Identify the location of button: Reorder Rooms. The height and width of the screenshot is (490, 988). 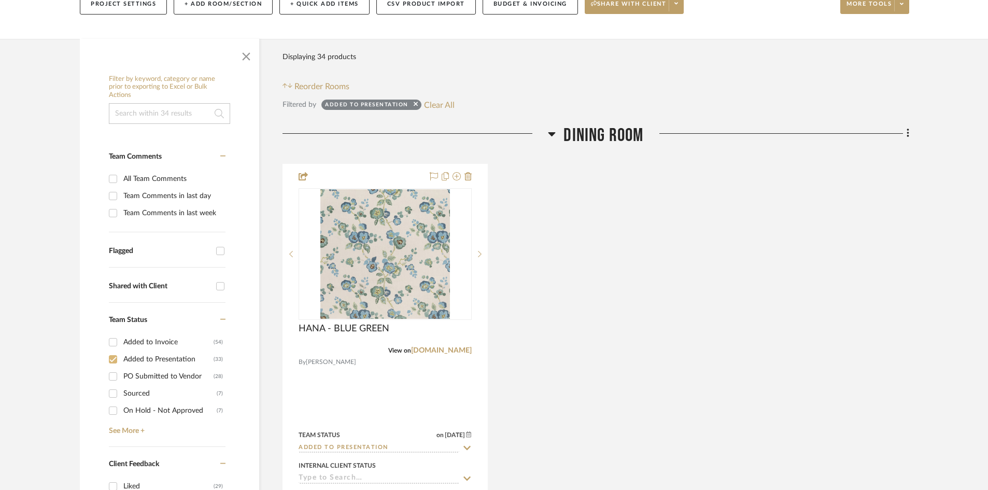
(316, 87).